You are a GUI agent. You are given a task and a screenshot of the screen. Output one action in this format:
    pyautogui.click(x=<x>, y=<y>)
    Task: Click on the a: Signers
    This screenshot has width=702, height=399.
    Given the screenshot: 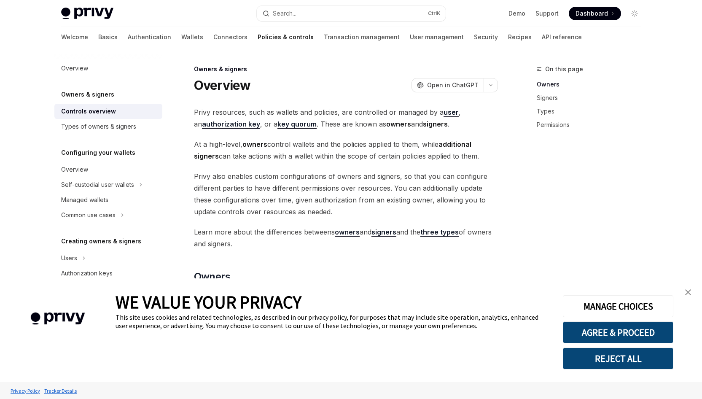 What is the action you would take?
    pyautogui.click(x=593, y=98)
    